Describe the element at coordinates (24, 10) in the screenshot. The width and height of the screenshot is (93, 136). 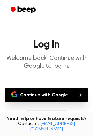
I see `a: Beep` at that location.